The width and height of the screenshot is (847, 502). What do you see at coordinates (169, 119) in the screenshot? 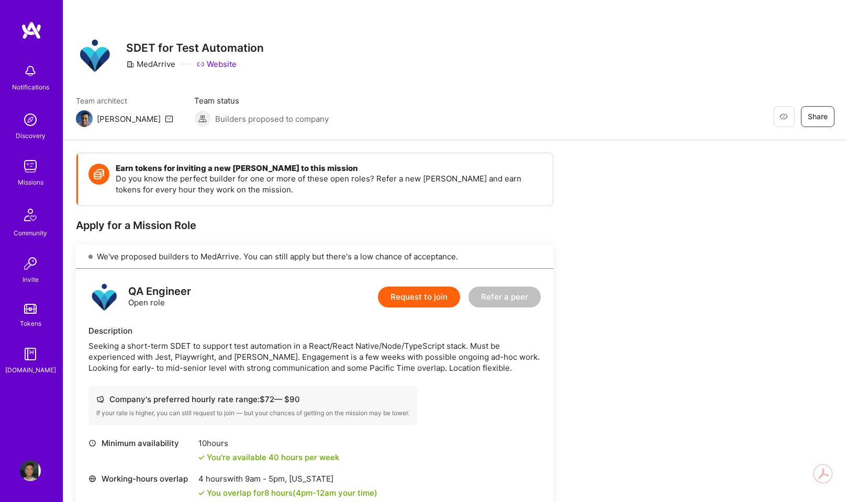
I see `i: icon Mail` at bounding box center [169, 119].